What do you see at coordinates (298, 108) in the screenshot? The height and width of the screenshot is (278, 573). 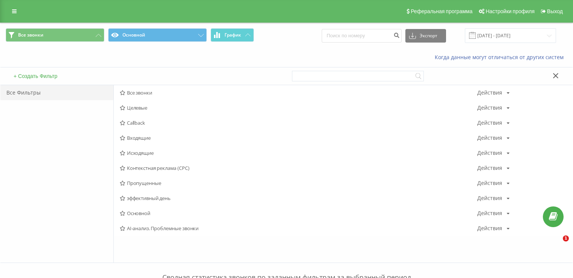 I see `span: Целевые` at bounding box center [298, 108].